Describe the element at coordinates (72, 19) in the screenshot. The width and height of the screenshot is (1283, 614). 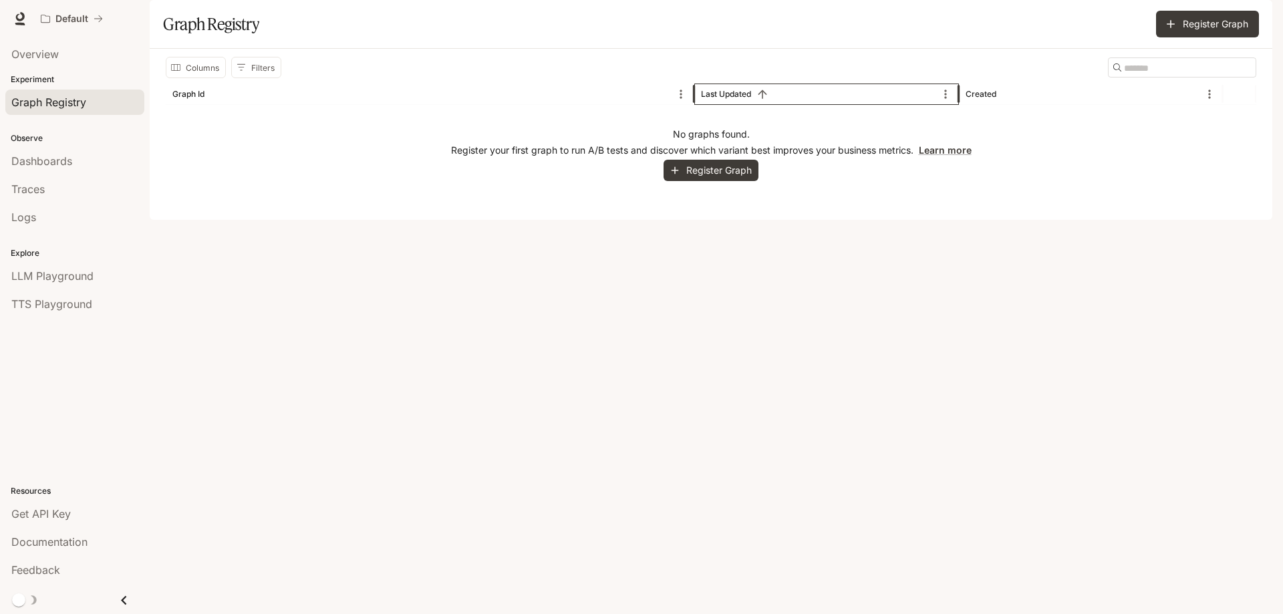
I see `button: All workspaces` at that location.